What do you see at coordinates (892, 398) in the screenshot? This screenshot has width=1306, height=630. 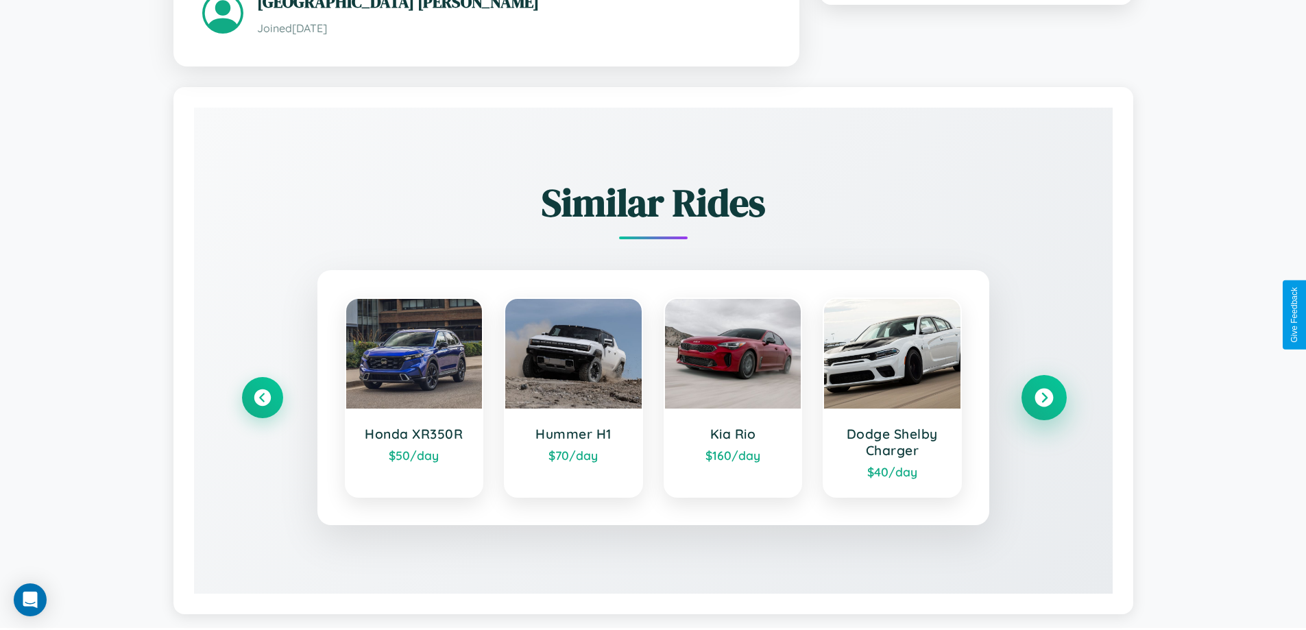 I see `a: Dodge Shelby Charger$40/day` at bounding box center [892, 398].